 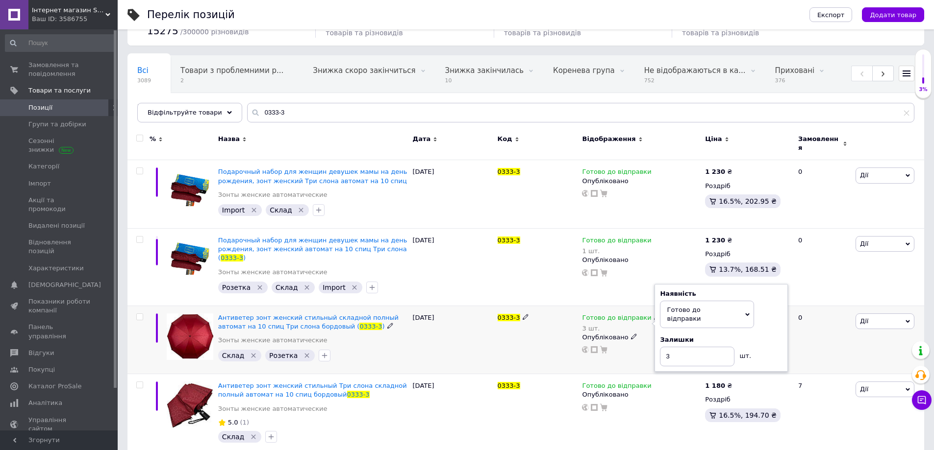 I want to click on span: Подарочный набор для женщин девушек мамы на день рождения, зонт женский Три слона автомат на 10 спиц, so click(x=312, y=176).